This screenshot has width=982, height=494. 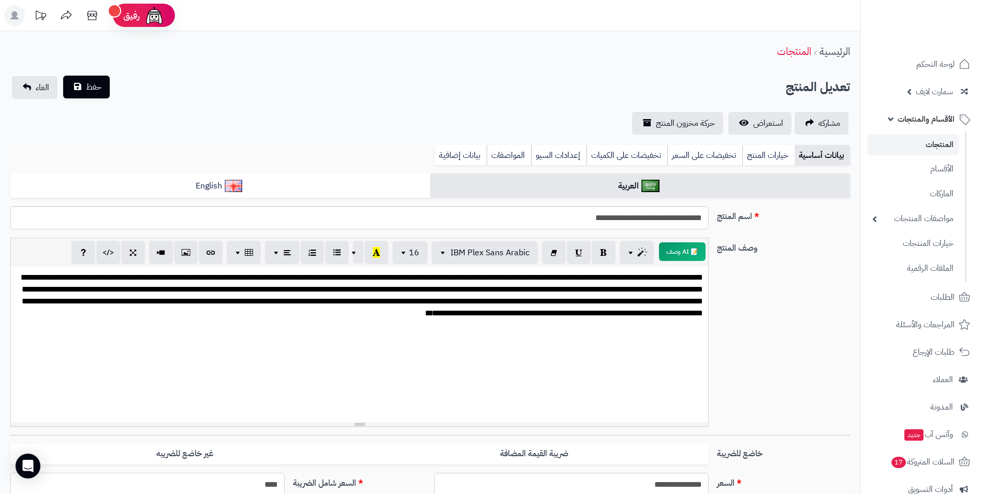 I want to click on span: الأقسام والمنتجات, so click(x=926, y=119).